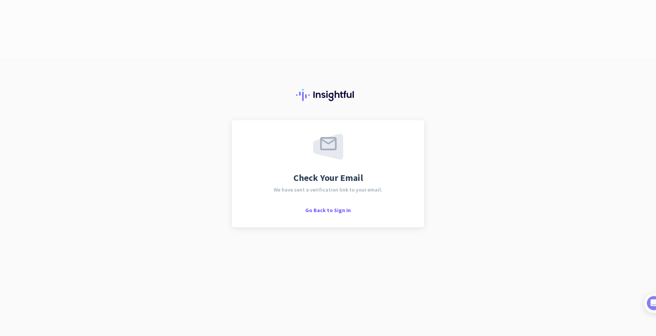  I want to click on span: We have sent a verification link to your email., so click(328, 190).